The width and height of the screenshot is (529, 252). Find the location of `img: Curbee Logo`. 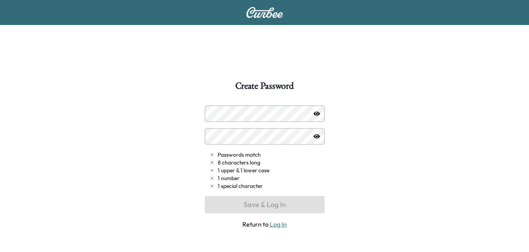

img: Curbee Logo is located at coordinates (265, 13).